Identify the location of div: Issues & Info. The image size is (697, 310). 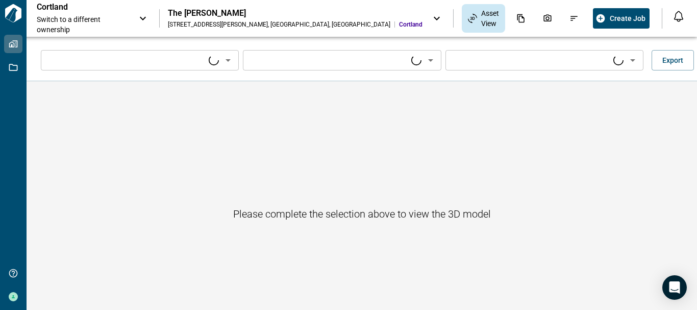
(574, 18).